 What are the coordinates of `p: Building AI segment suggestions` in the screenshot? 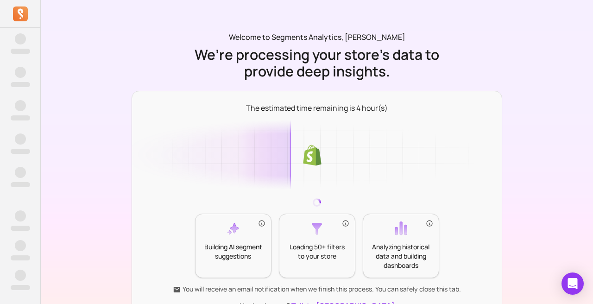 It's located at (233, 251).